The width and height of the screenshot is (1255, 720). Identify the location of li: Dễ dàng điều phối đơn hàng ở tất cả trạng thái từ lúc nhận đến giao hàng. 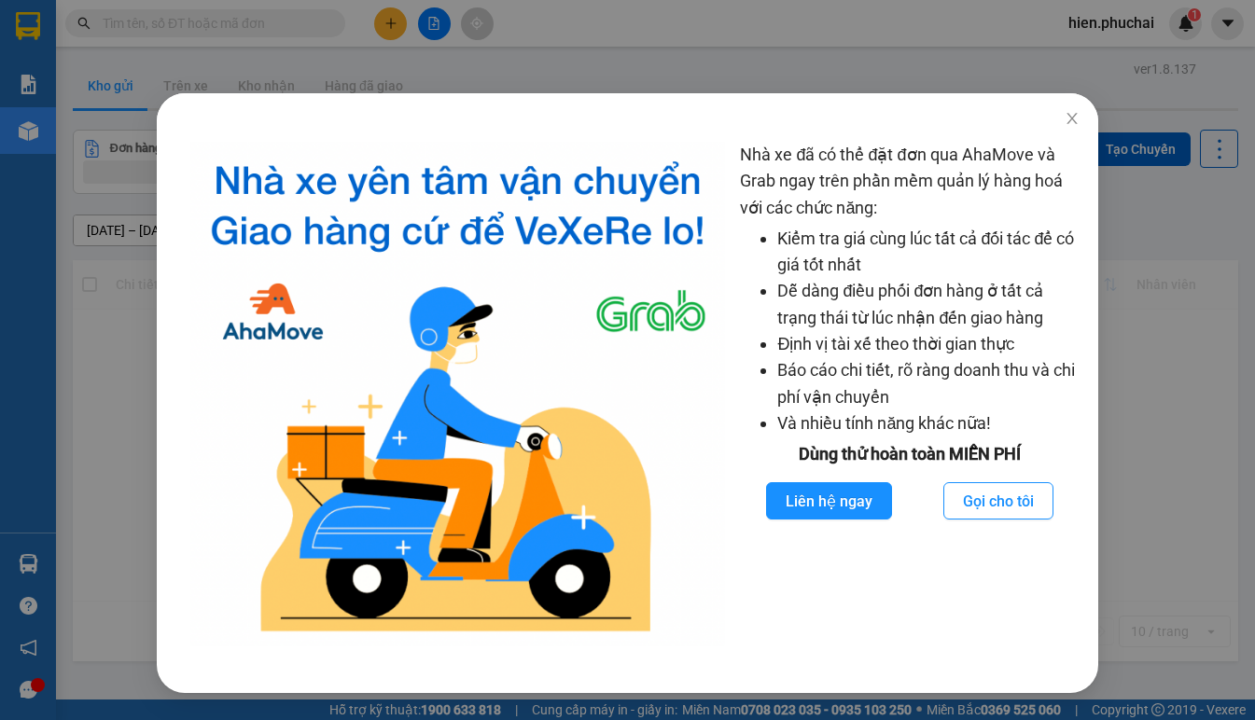
(928, 304).